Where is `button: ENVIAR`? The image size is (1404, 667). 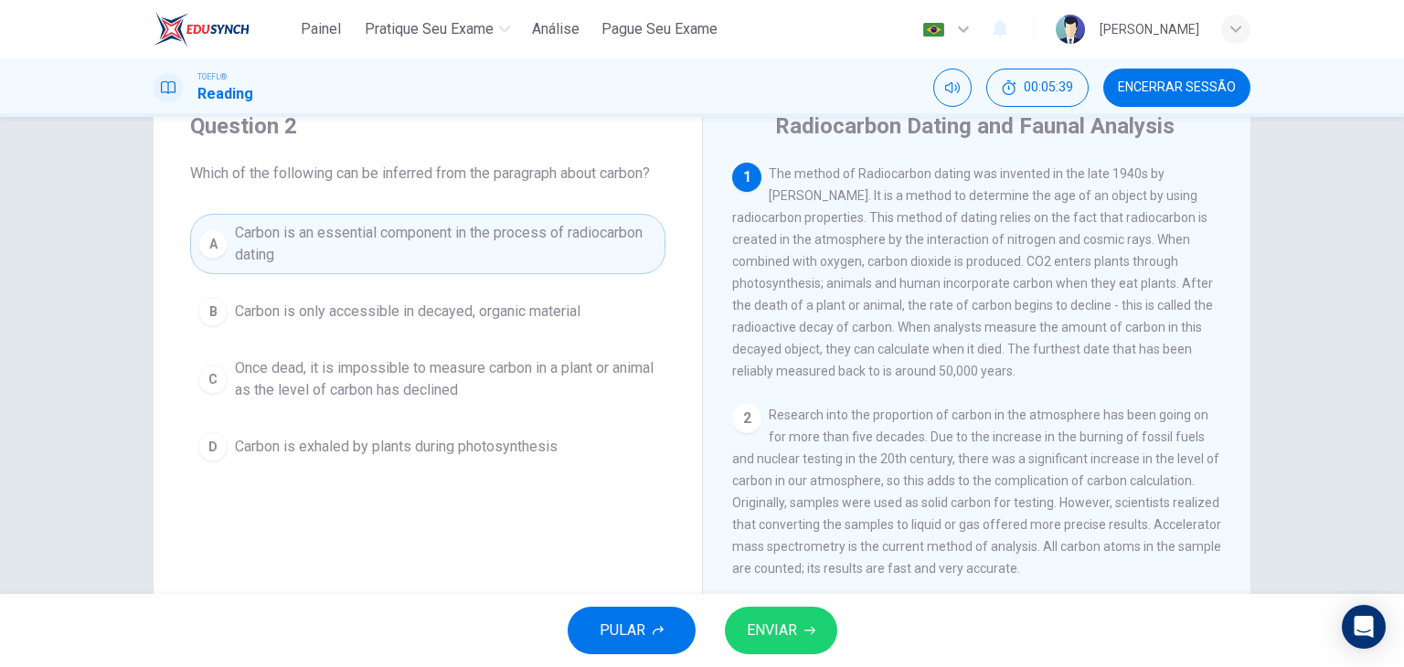 button: ENVIAR is located at coordinates (781, 631).